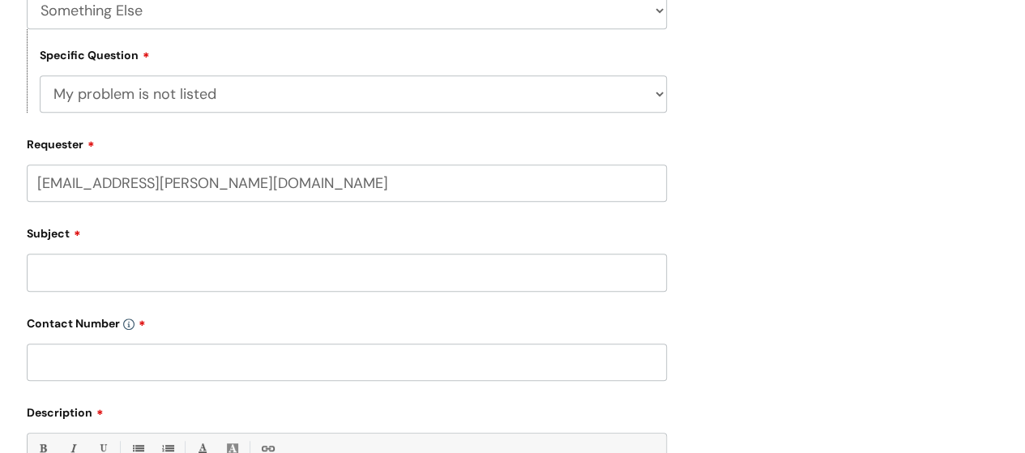  I want to click on input: Email, so click(347, 183).